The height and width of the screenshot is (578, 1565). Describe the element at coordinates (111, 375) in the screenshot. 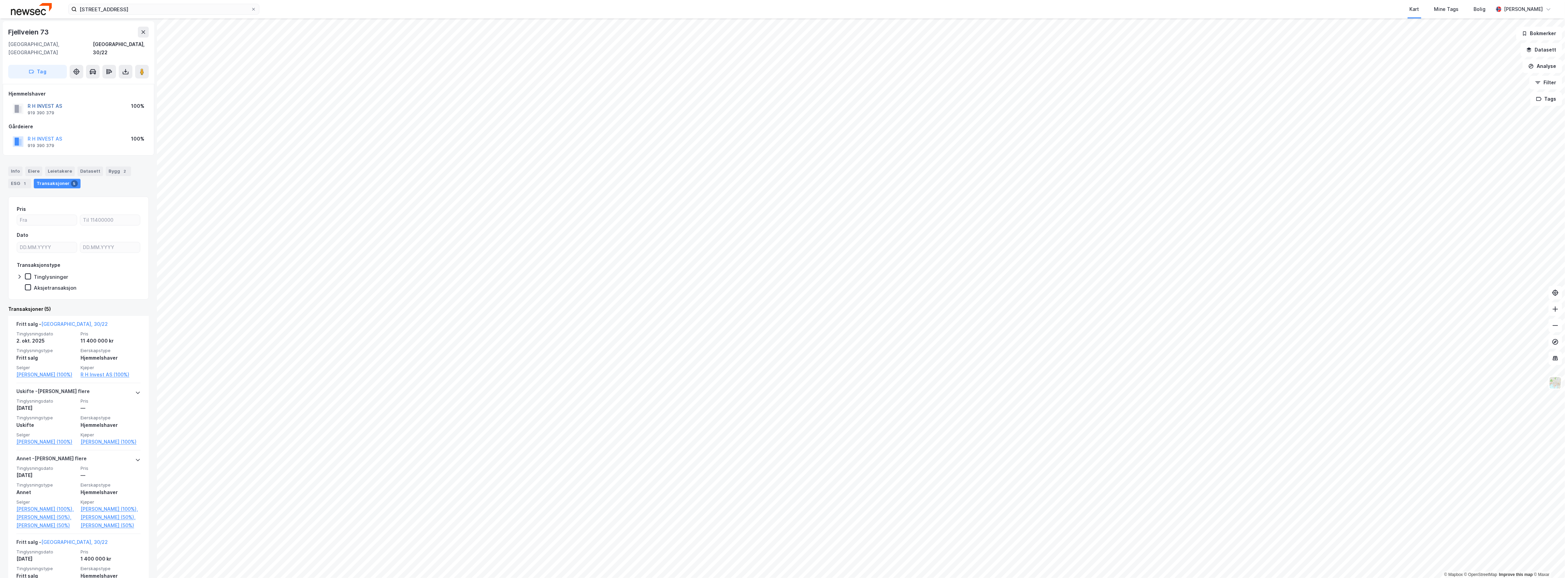

I see `a: R H Invest AS (100%)` at that location.